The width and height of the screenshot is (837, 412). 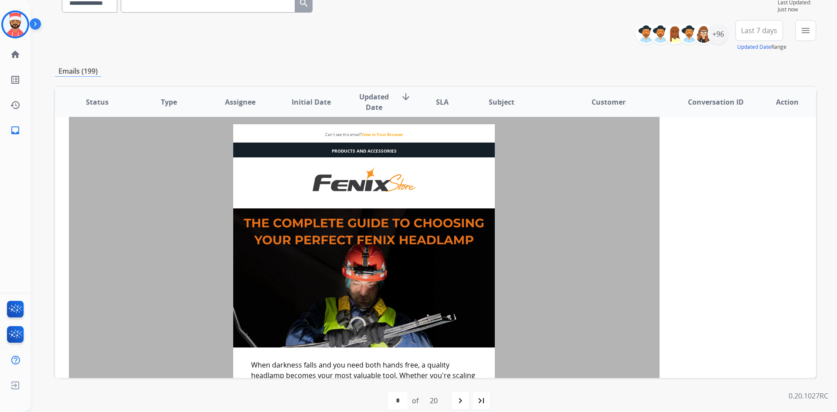 I want to click on p: 0.20.1027RC, so click(x=808, y=396).